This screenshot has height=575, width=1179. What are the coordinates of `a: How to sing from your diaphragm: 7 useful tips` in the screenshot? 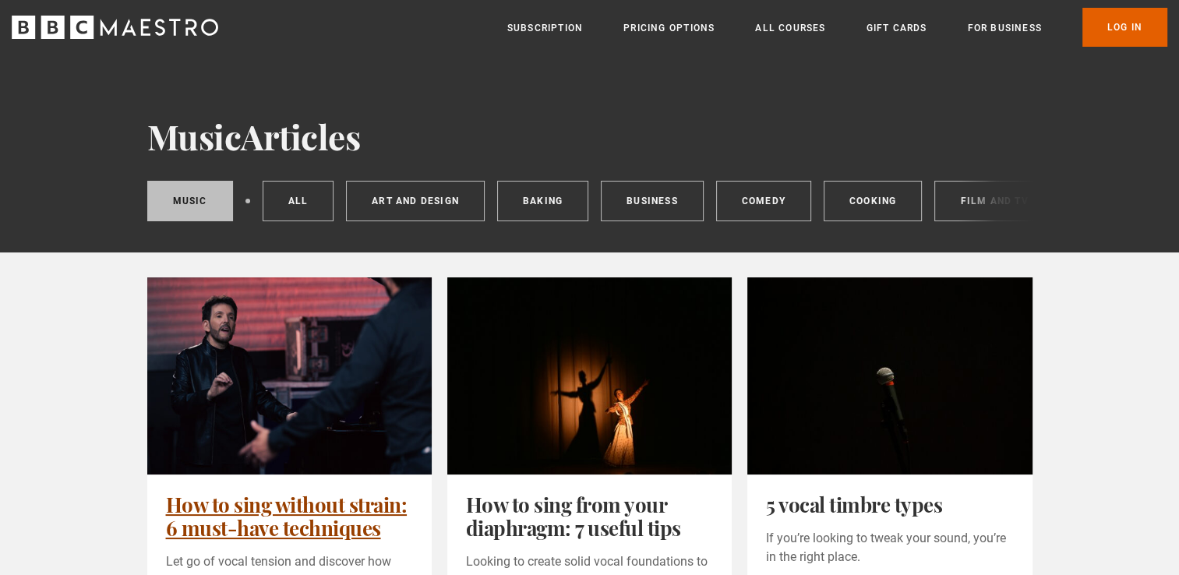 It's located at (574, 516).